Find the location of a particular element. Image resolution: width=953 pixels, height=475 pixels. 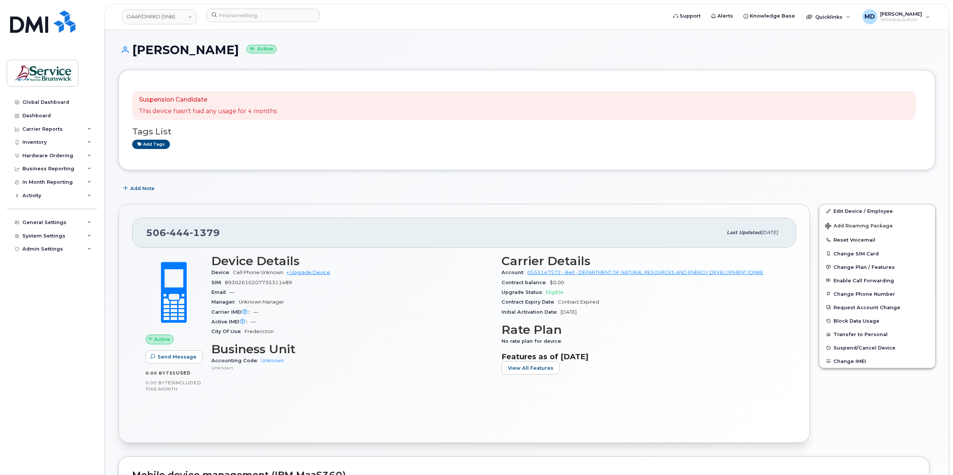

button: Change SIM Card is located at coordinates (877, 254).